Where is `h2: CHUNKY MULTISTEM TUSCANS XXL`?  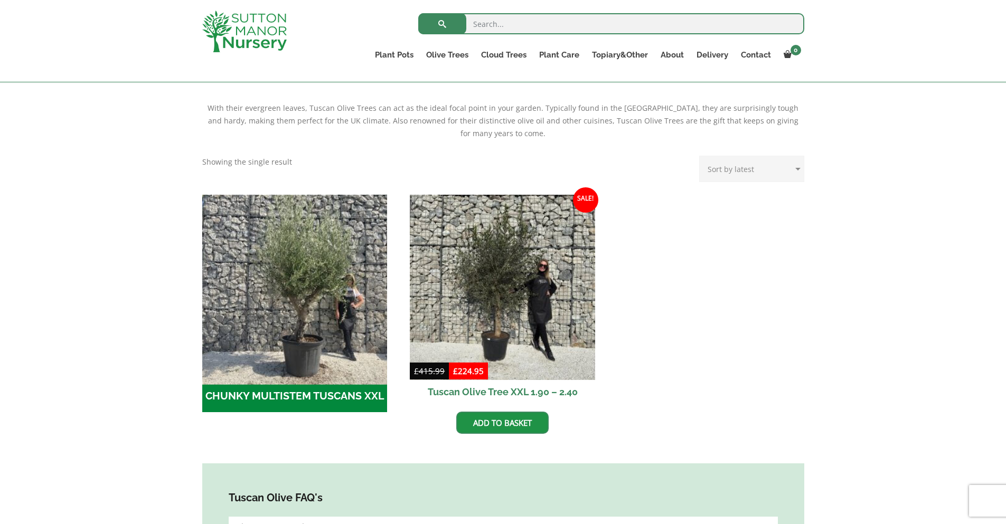 h2: CHUNKY MULTISTEM TUSCANS XXL is located at coordinates (295, 397).